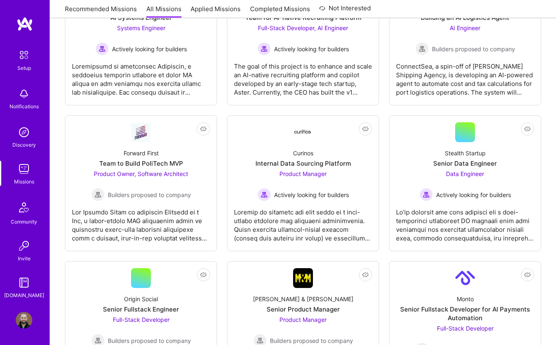 The image size is (556, 345). I want to click on span: Full-Stack Developer, AI Engineer, so click(303, 28).